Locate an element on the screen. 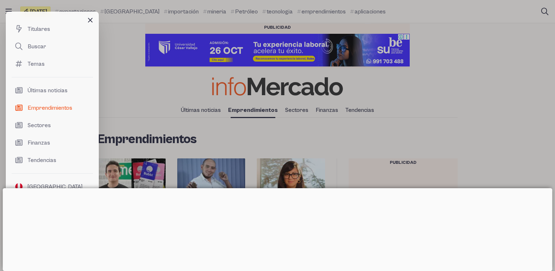  span: Buscar is located at coordinates (37, 47).